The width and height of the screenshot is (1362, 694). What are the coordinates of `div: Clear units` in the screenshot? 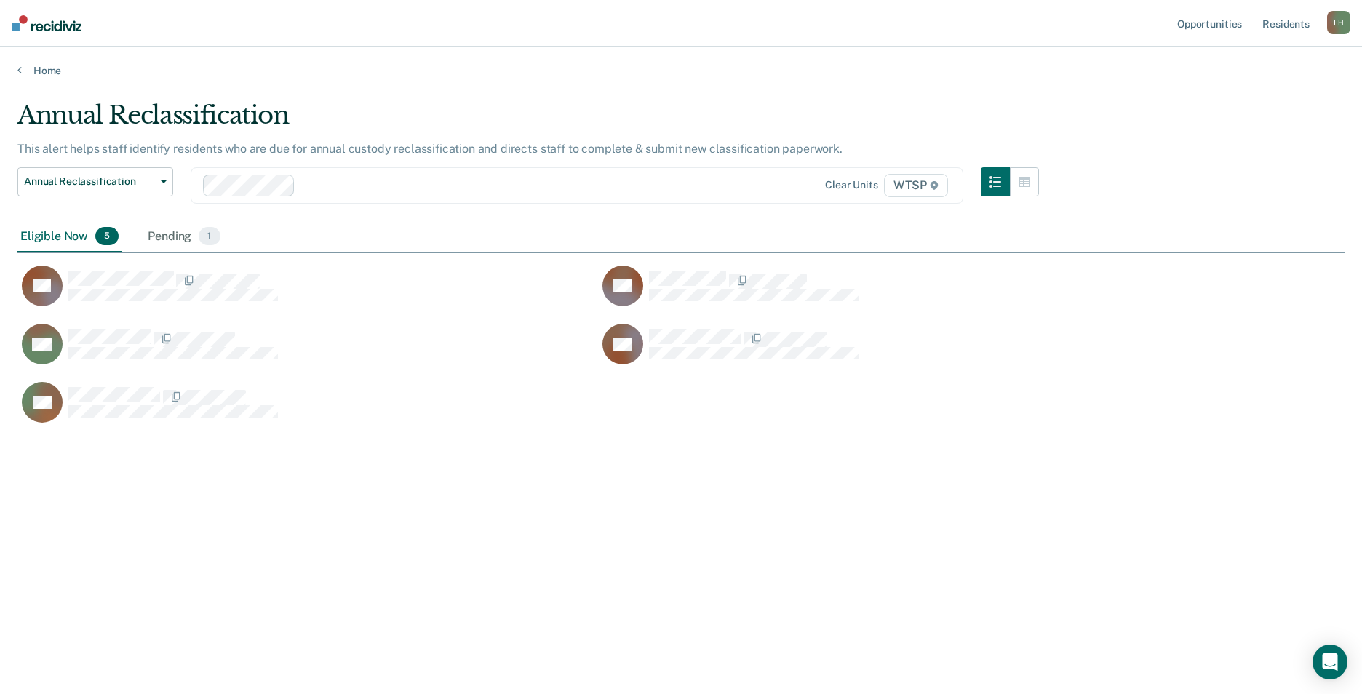 It's located at (851, 185).